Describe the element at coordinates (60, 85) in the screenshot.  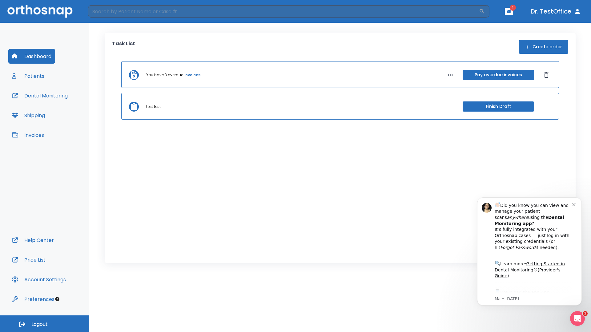
I see `a: (Provider's Guide)` at that location.